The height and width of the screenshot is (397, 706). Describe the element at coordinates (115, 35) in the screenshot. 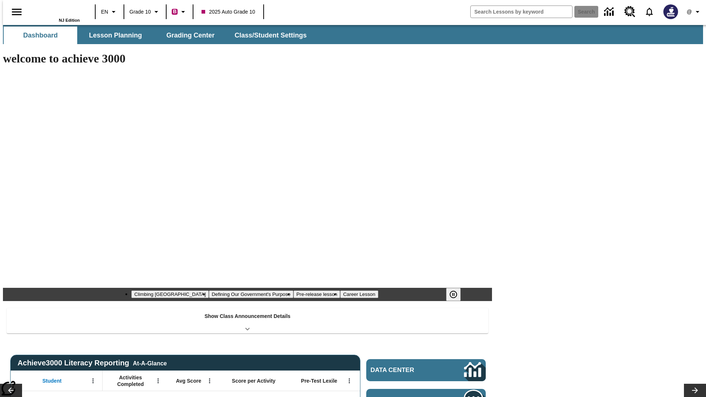

I see `button: Lesson Planning` at that location.